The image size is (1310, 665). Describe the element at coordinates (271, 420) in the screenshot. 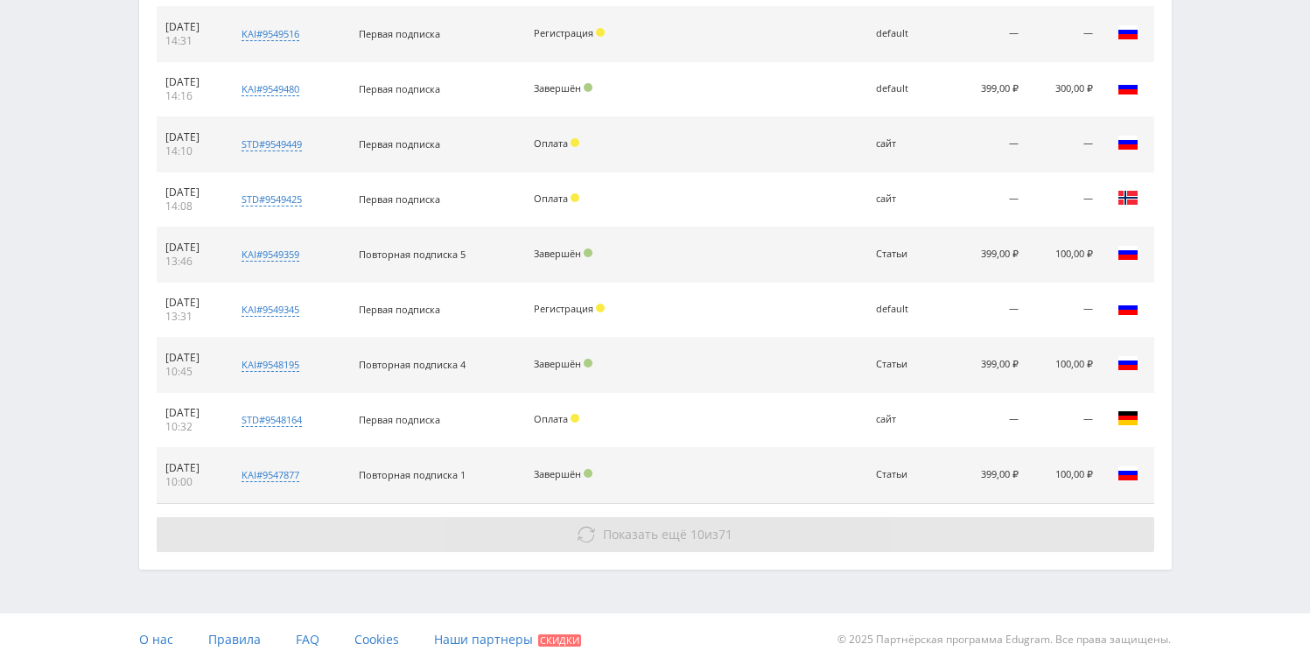

I see `div: std#9548164` at that location.